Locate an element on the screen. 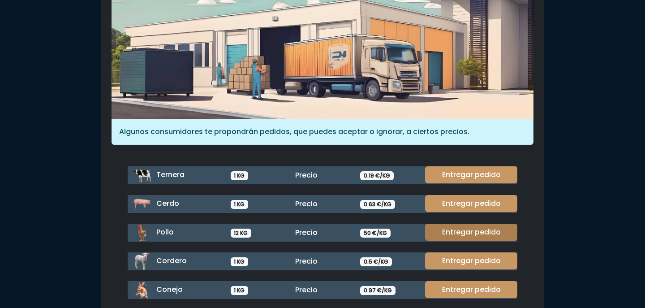  span: Cordero is located at coordinates (171, 260).